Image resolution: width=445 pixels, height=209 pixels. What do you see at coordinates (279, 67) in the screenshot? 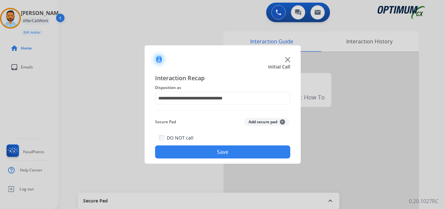
I see `span: Initial Call` at bounding box center [279, 67].